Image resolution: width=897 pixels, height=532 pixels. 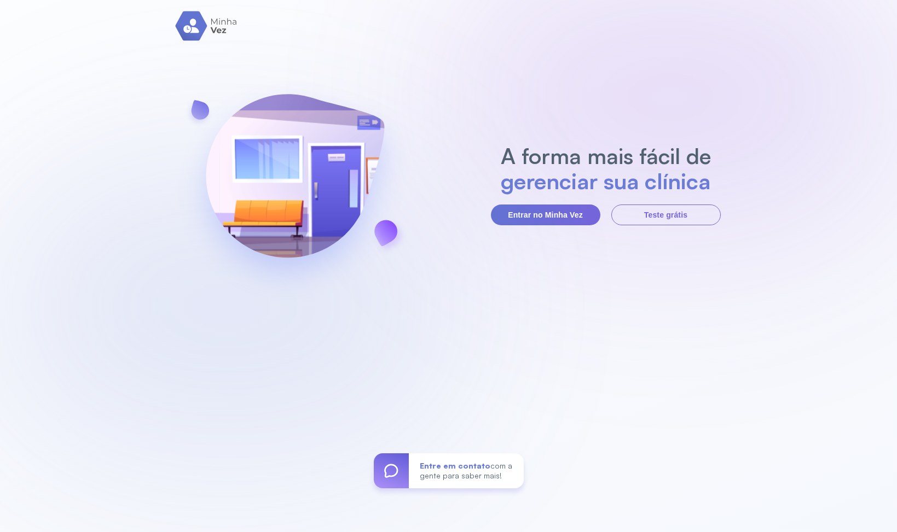 What do you see at coordinates (295, 184) in the screenshot?
I see `img: banner-login.svg` at bounding box center [295, 184].